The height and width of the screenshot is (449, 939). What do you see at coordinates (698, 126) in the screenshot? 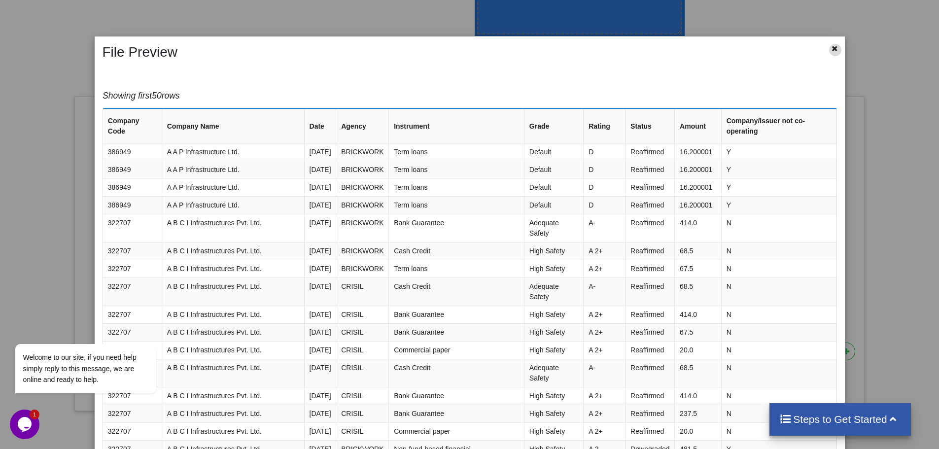
I see `th: Amount` at bounding box center [698, 126].